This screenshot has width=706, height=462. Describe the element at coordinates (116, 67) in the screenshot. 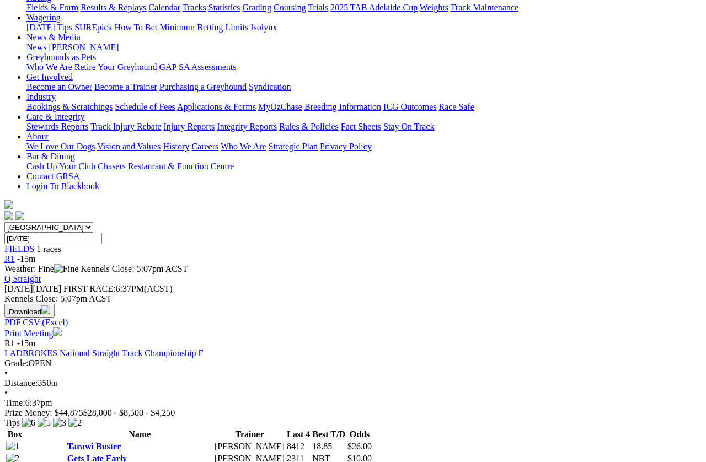

I see `a: Retire Your Greyhound` at that location.